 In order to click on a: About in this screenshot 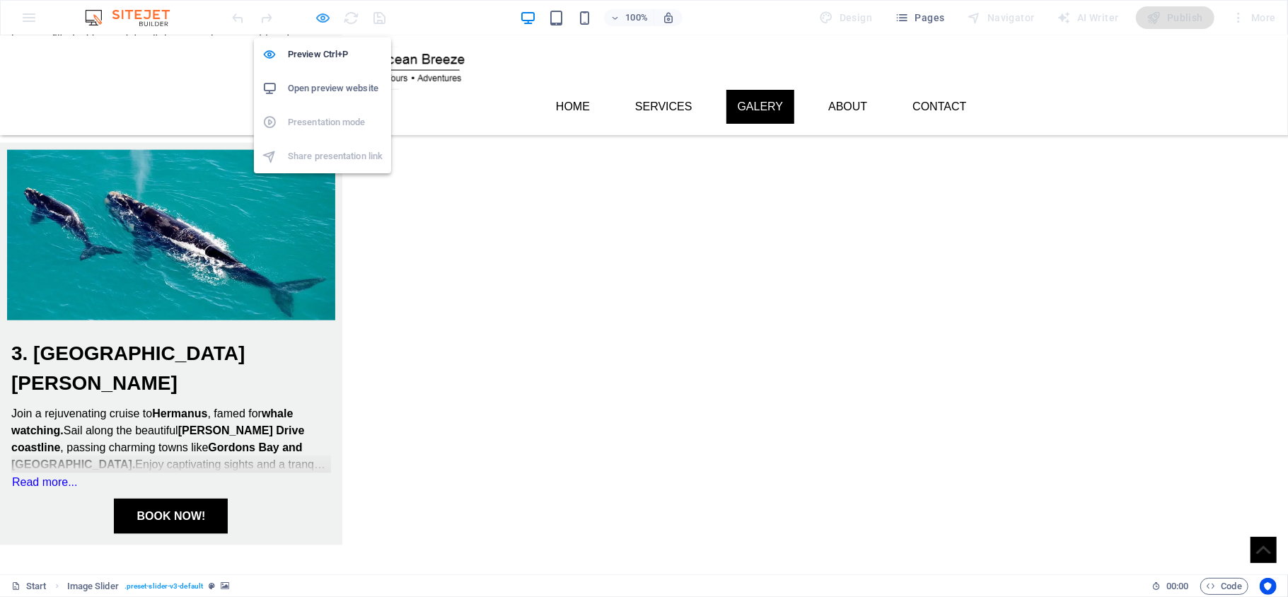, I will do `click(847, 71)`.